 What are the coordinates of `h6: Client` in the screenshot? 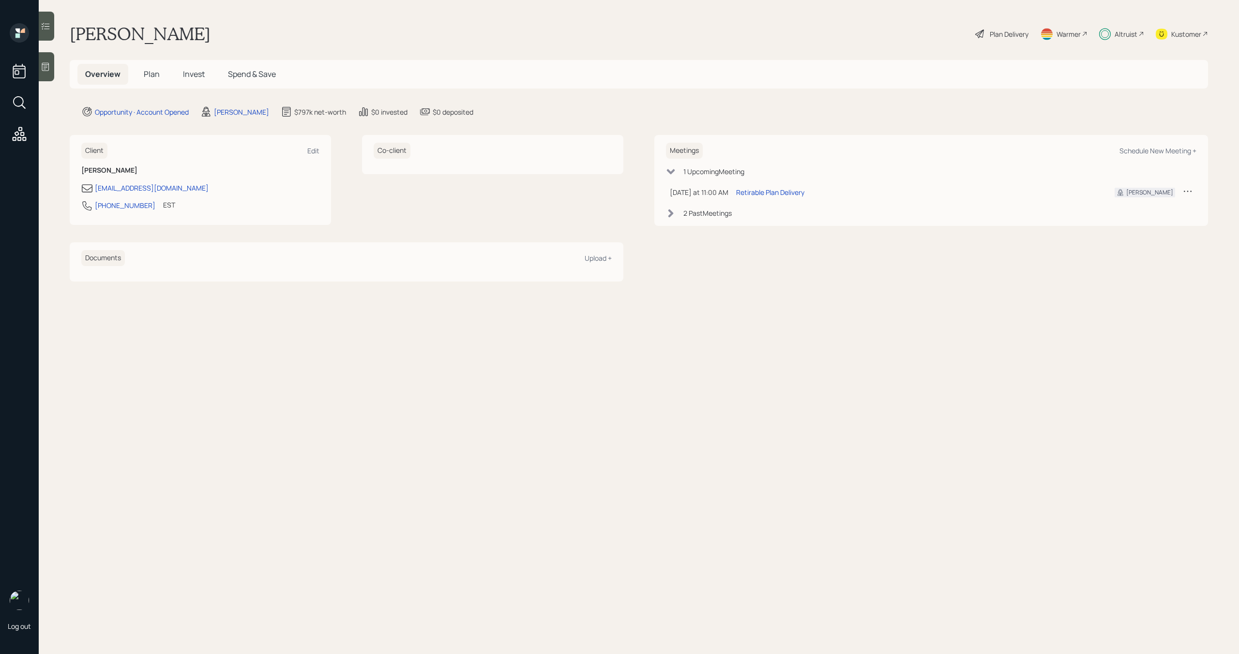 It's located at (94, 151).